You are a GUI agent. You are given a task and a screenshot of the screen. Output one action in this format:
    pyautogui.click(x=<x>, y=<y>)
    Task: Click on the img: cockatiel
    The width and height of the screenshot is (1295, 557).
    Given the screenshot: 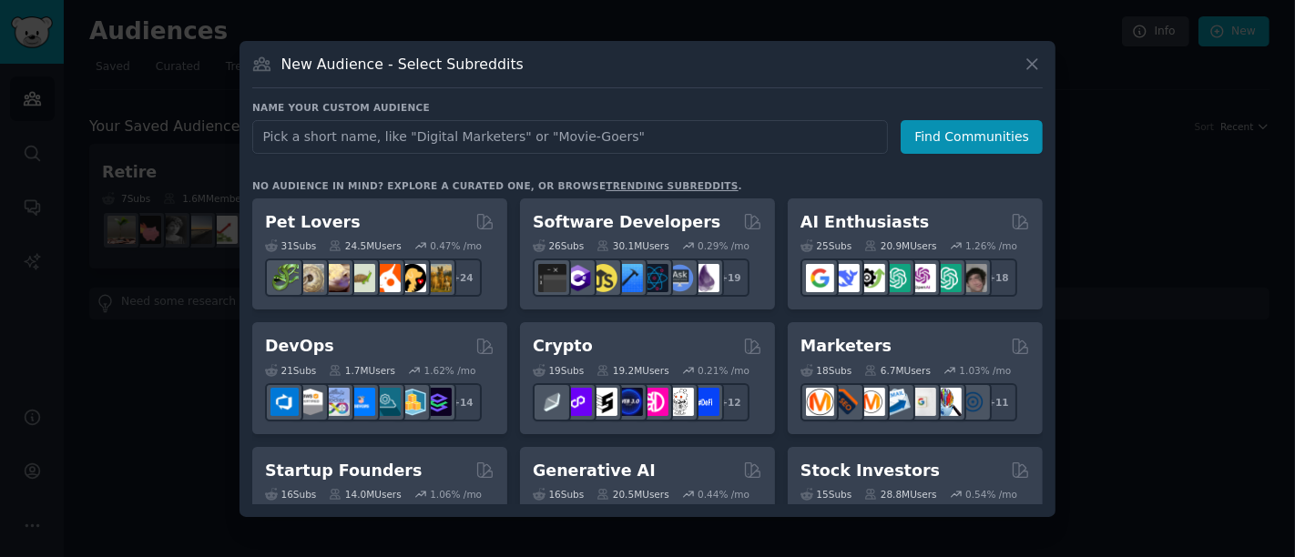 What is the action you would take?
    pyautogui.click(x=386, y=278)
    